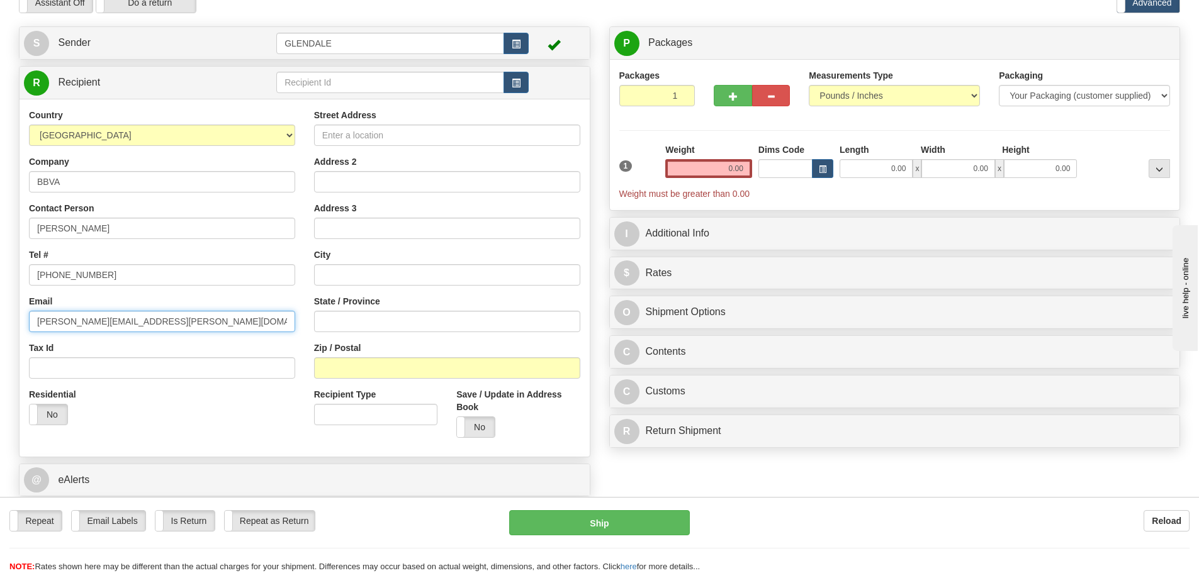  What do you see at coordinates (627, 43) in the screenshot?
I see `span: P` at bounding box center [627, 43].